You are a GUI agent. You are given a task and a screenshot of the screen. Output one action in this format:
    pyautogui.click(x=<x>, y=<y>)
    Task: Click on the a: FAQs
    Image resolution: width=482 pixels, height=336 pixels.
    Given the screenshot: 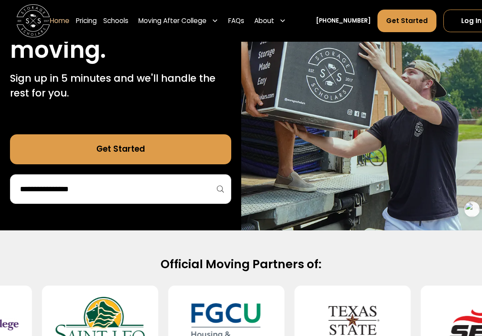 What is the action you would take?
    pyautogui.click(x=236, y=21)
    